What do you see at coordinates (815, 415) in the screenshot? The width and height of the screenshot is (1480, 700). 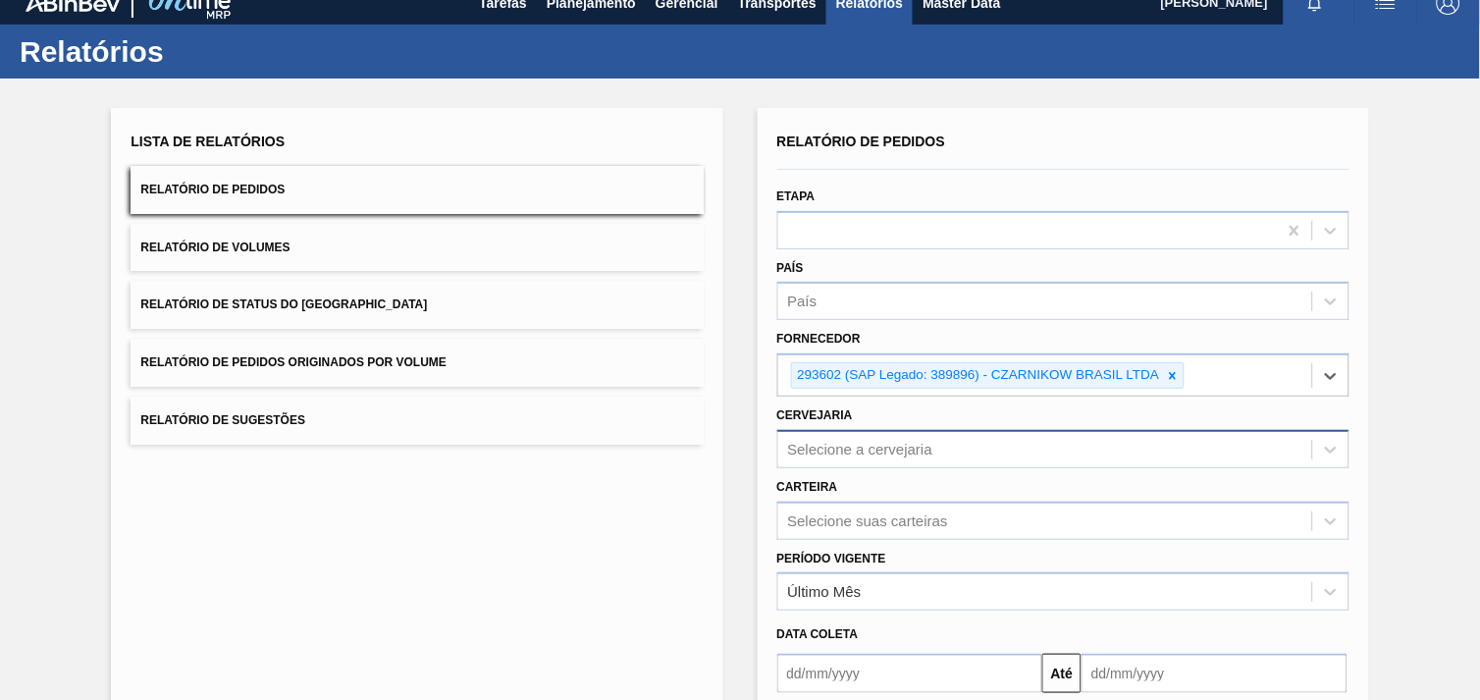 I see `label: Cervejaria` at bounding box center [815, 415].